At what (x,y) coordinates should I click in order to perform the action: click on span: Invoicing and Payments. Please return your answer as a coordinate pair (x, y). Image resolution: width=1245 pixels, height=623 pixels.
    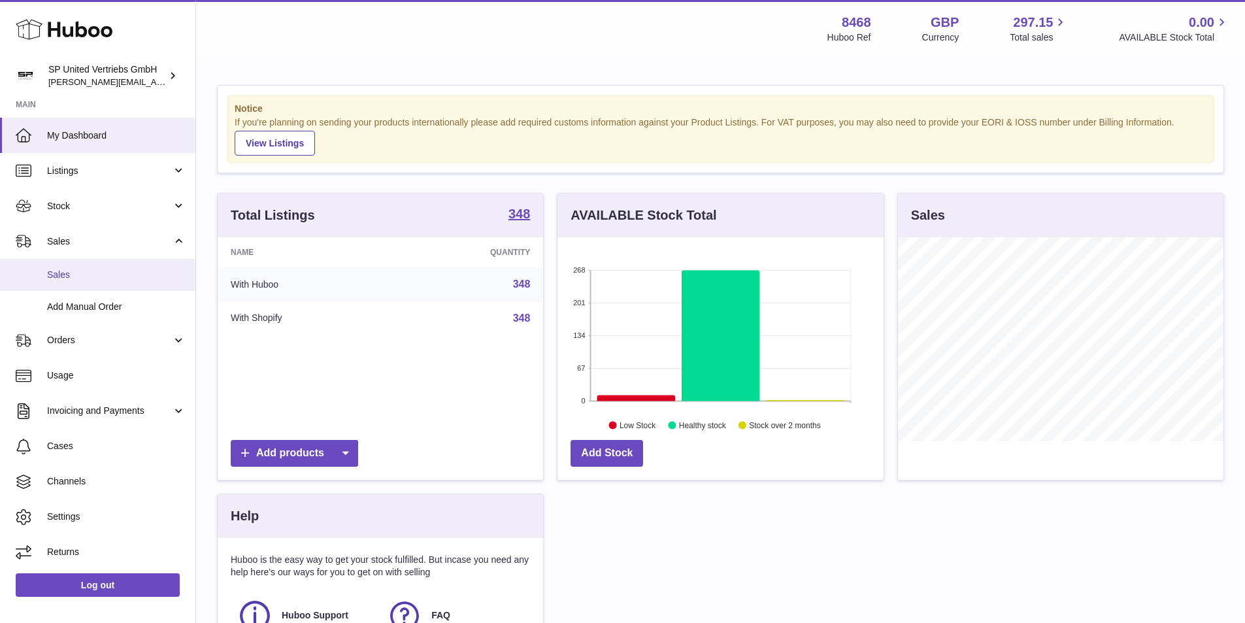
    Looking at the image, I should click on (109, 410).